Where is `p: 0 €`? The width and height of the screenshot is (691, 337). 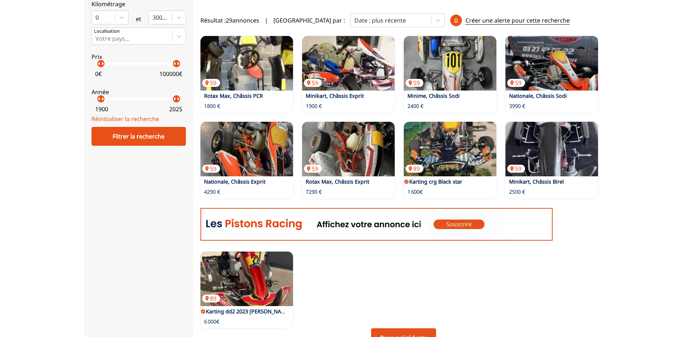 p: 0 € is located at coordinates (98, 74).